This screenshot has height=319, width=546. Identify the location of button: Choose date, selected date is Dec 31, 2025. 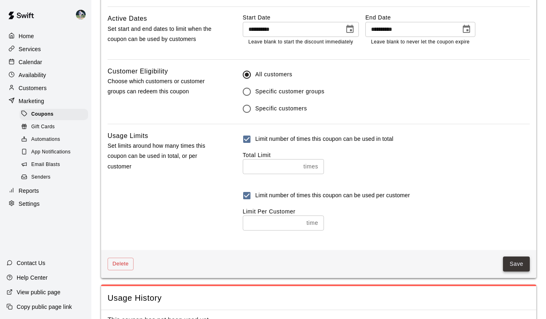
(467, 29).